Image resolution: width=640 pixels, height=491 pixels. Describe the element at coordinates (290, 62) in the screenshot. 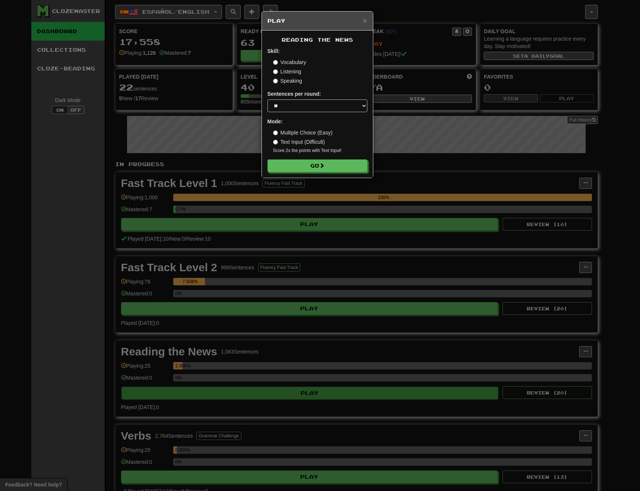

I see `label: Vocabulary` at that location.